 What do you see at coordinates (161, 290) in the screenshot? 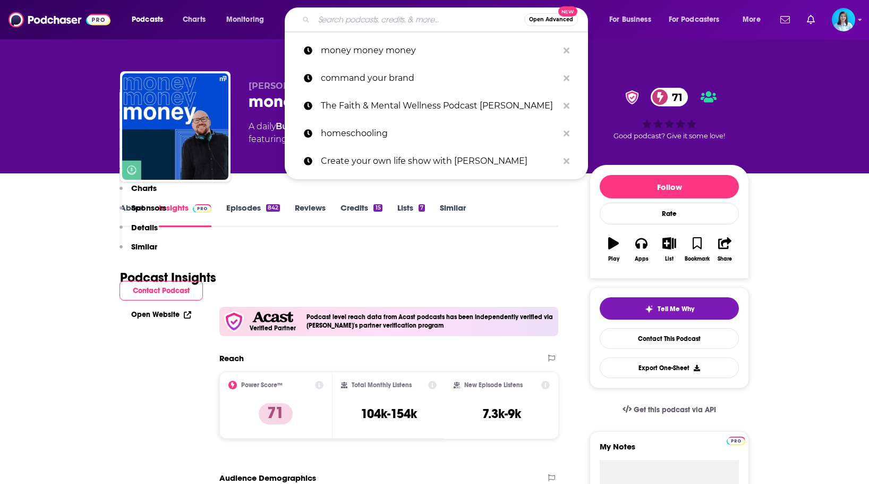
I see `button: Contact Podcast` at bounding box center [161, 290].